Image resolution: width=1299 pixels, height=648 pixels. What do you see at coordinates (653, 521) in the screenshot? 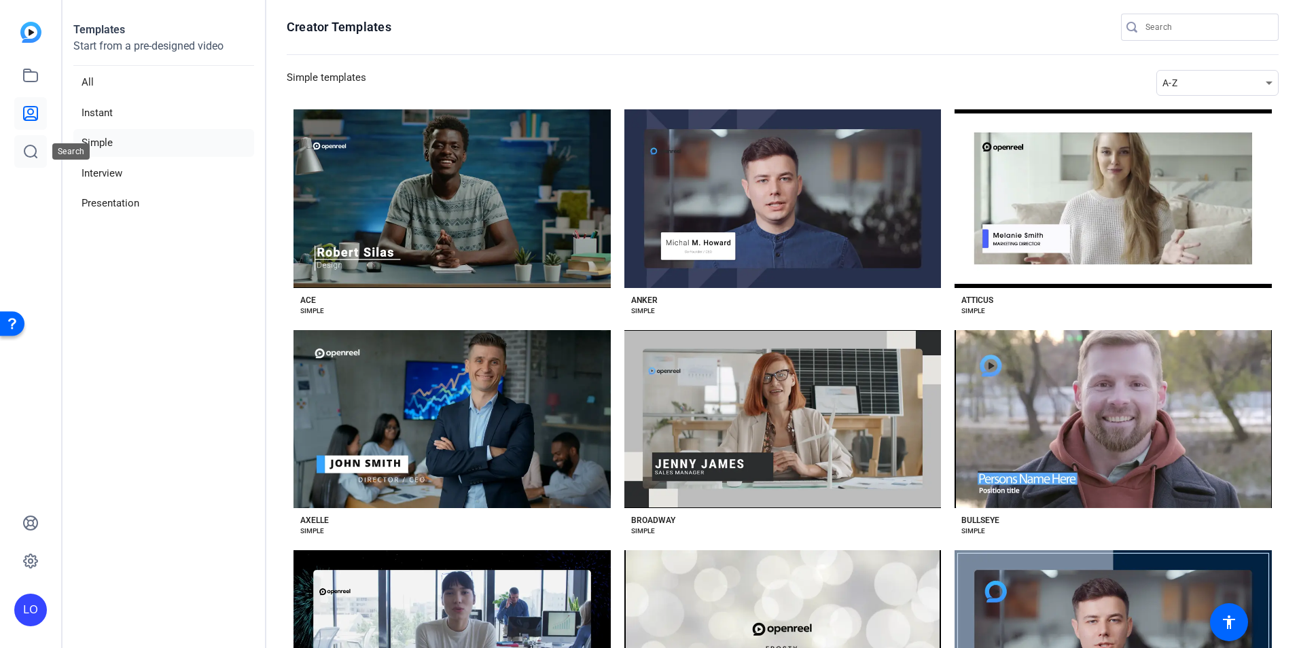
I see `div: BROADWAY` at bounding box center [653, 521].